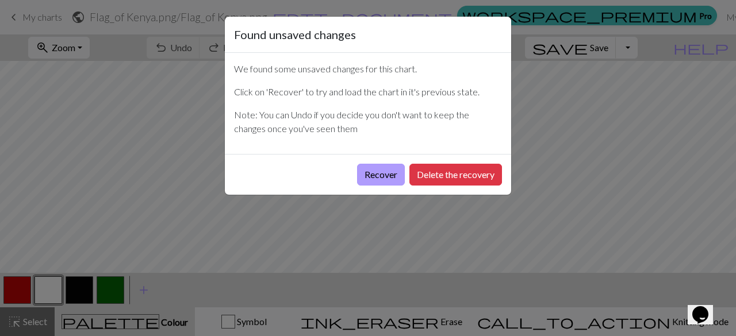  I want to click on p: We found some unsaved changes for this chart., so click(368, 69).